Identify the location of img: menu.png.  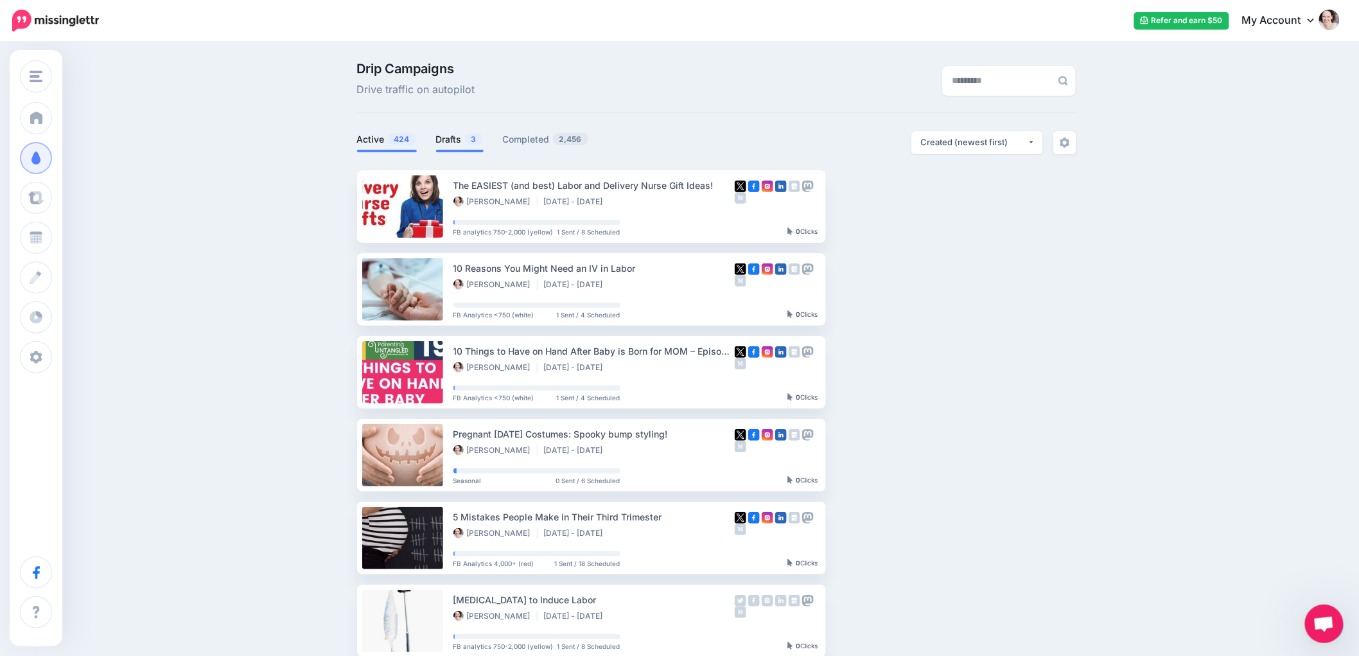
(36, 76).